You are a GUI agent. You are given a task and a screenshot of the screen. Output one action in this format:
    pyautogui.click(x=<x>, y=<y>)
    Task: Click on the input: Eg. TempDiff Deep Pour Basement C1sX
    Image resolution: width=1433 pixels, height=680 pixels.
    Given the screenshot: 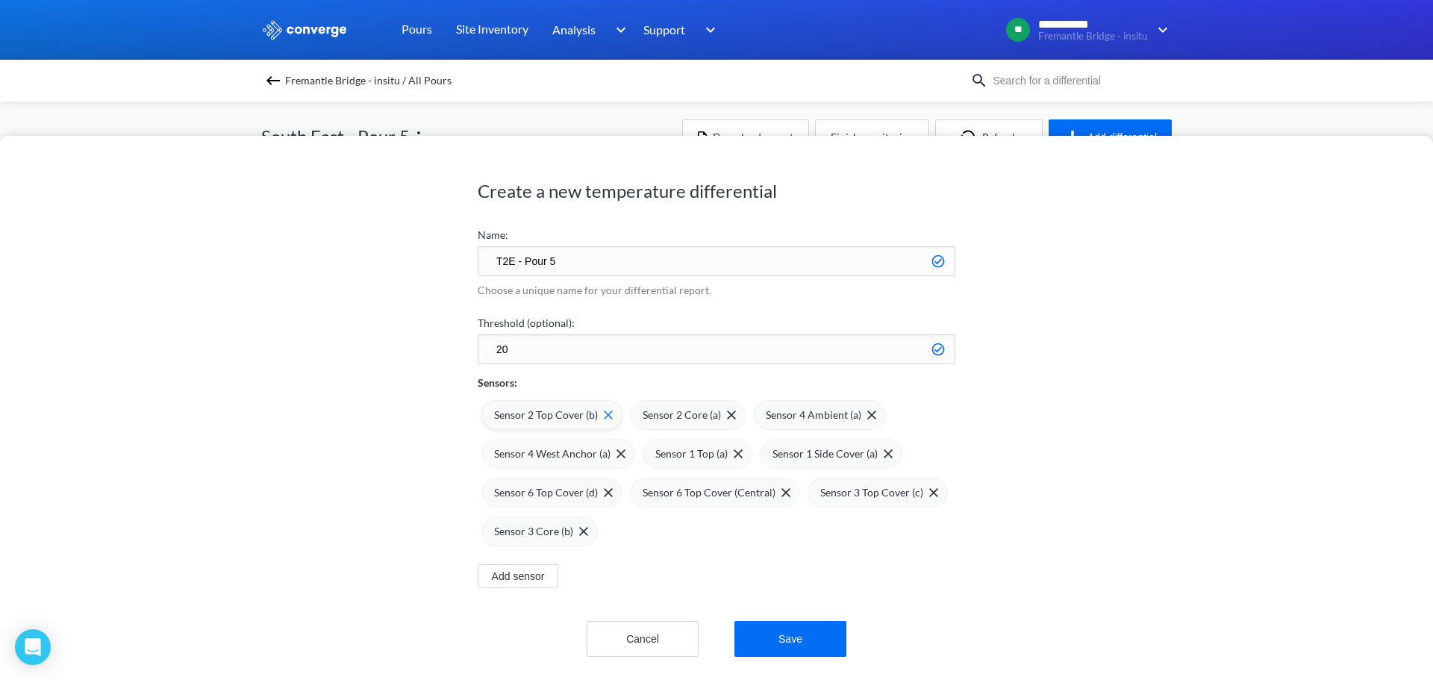 What is the action you would take?
    pyautogui.click(x=716, y=261)
    